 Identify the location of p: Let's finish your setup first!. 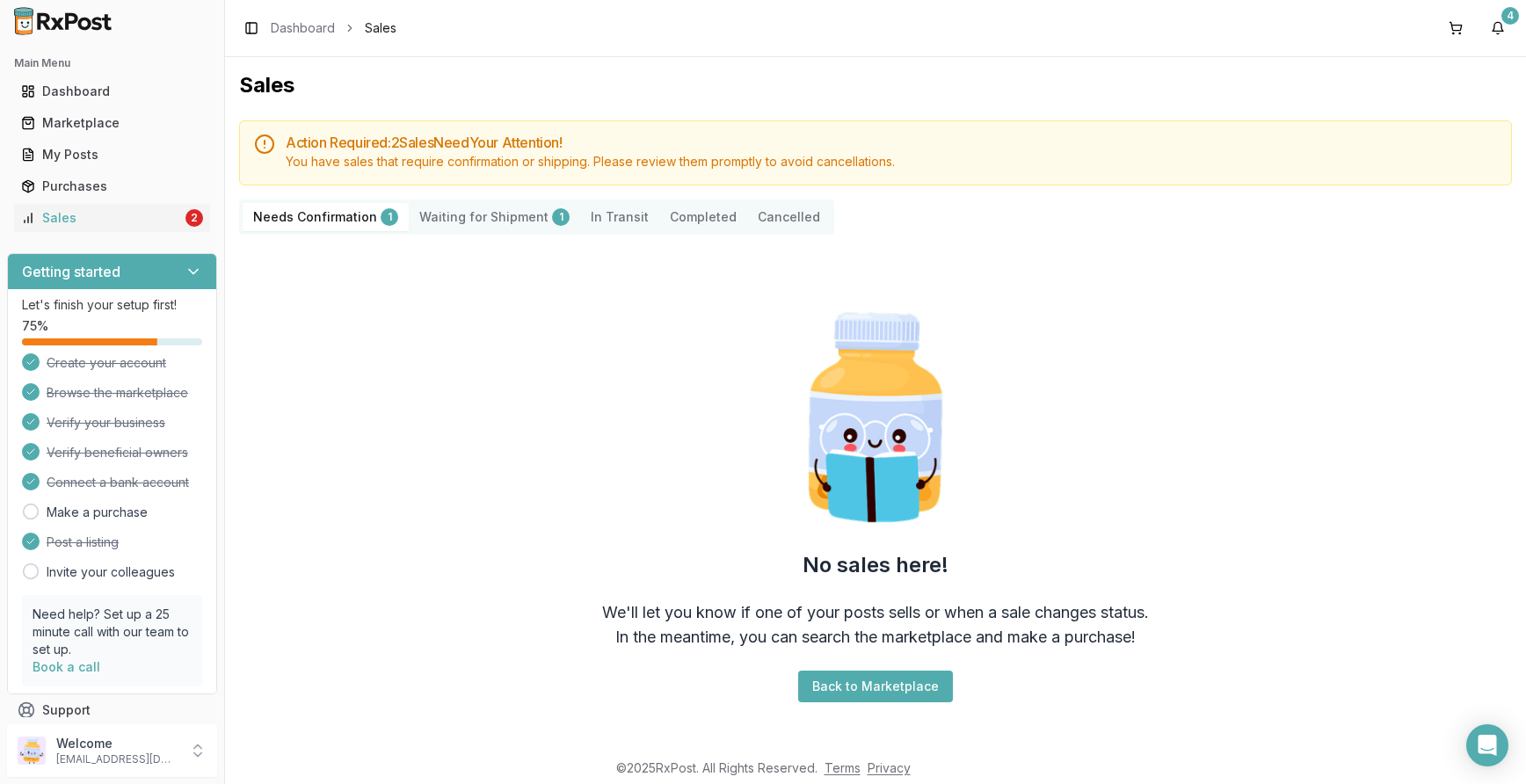
(111, 305).